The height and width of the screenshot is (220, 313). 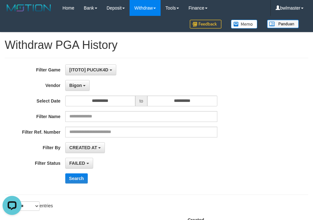 I want to click on img: panduan.png, so click(x=283, y=24).